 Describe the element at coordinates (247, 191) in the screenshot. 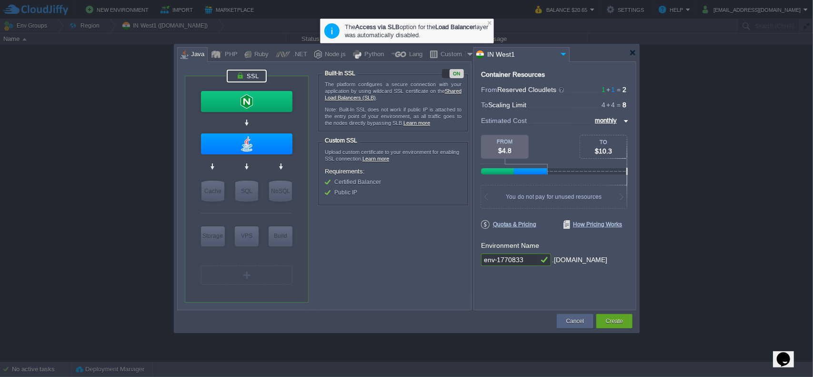

I see `div: SQL Databases` at that location.